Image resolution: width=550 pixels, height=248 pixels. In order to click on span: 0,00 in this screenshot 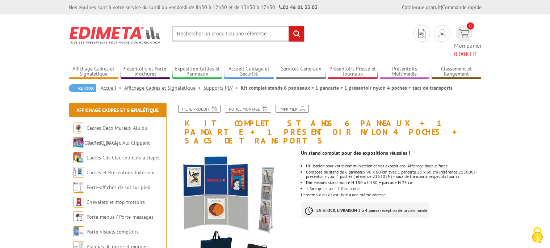, I will do `click(460, 54)`.